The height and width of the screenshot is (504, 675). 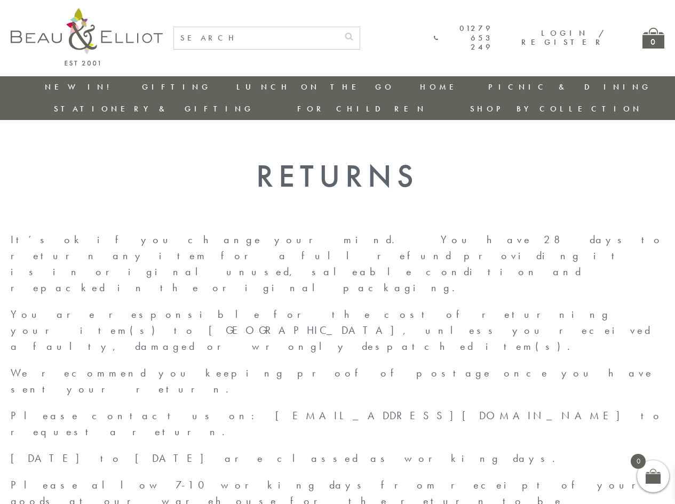 What do you see at coordinates (177, 87) in the screenshot?
I see `a: Gifting` at bounding box center [177, 87].